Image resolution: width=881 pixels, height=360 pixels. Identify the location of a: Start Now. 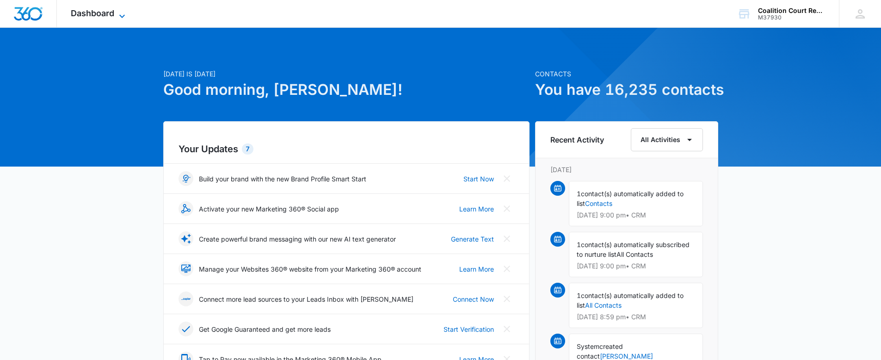
(479, 179).